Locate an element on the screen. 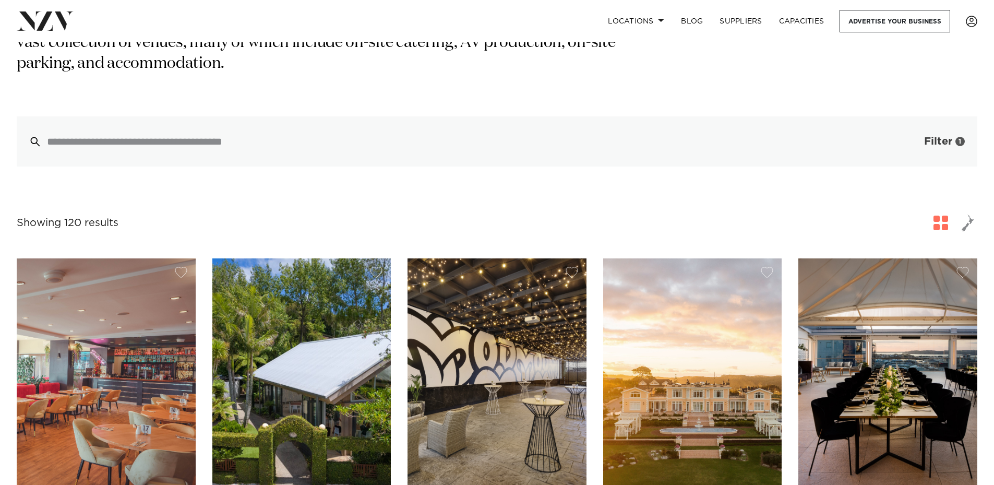 The width and height of the screenshot is (994, 485). a: Advertise your business is located at coordinates (895, 21).